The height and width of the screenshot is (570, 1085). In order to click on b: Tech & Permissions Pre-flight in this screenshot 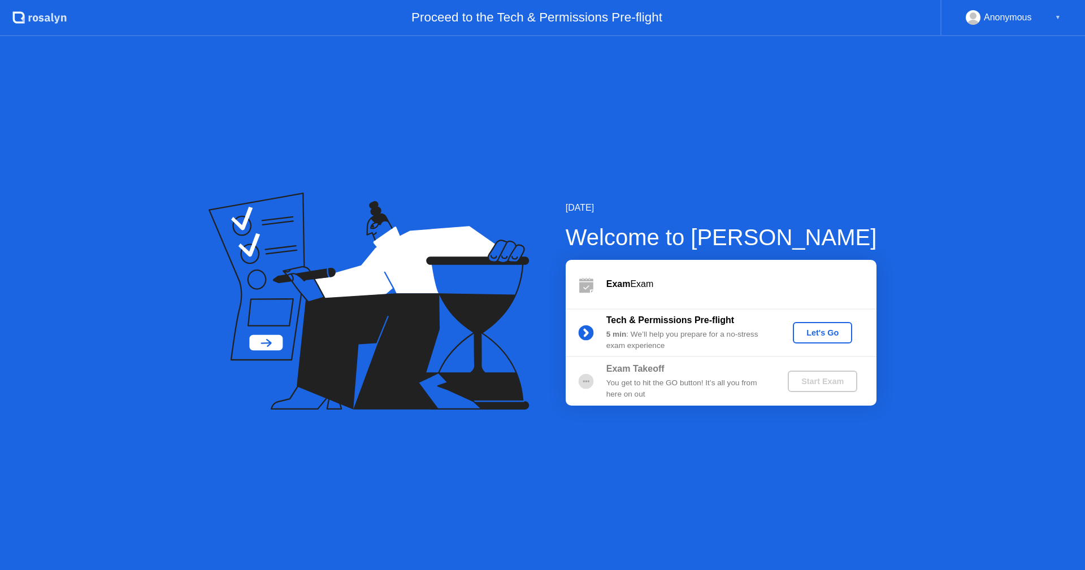, I will do `click(670, 320)`.